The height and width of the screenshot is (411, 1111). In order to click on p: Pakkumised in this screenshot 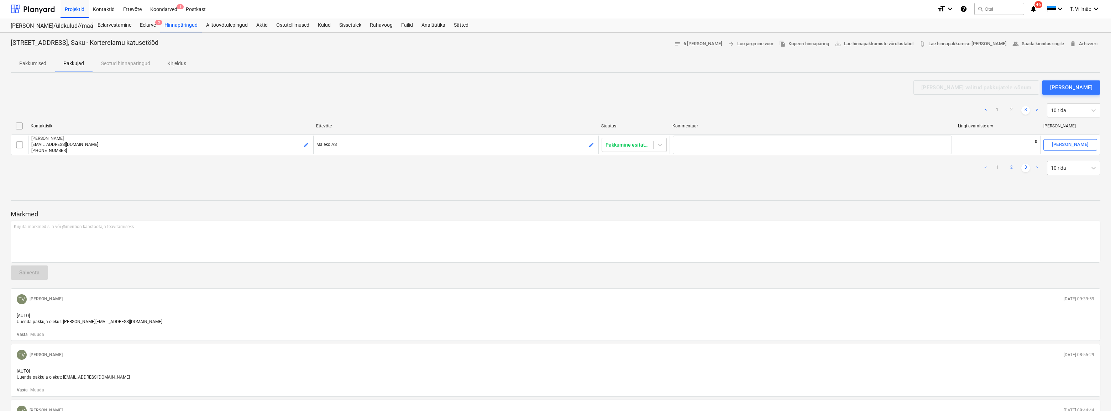, I will do `click(33, 63)`.